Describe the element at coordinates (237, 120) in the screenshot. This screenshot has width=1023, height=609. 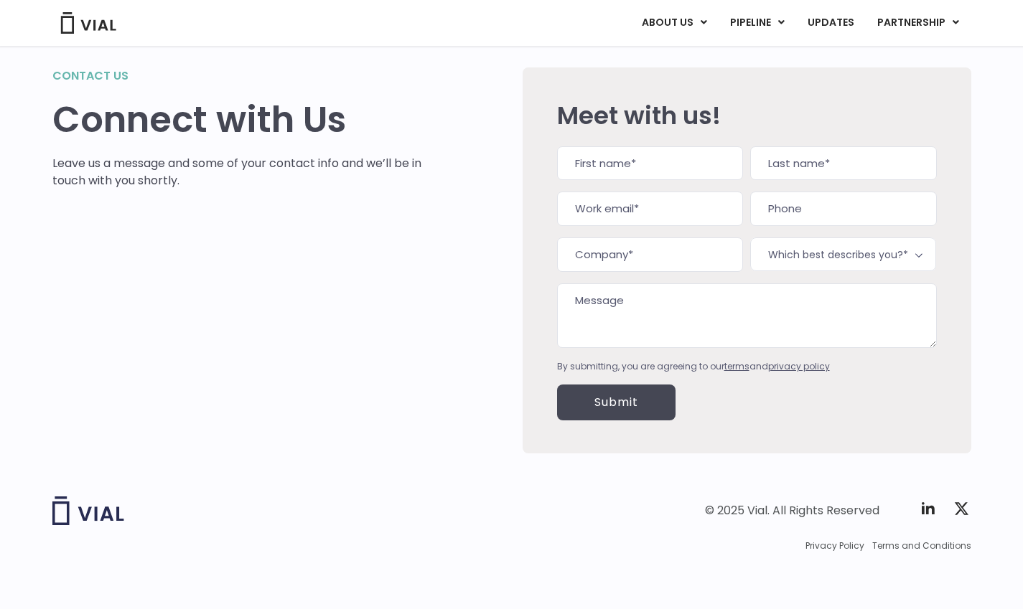
I see `h1: Connect with Us` at that location.